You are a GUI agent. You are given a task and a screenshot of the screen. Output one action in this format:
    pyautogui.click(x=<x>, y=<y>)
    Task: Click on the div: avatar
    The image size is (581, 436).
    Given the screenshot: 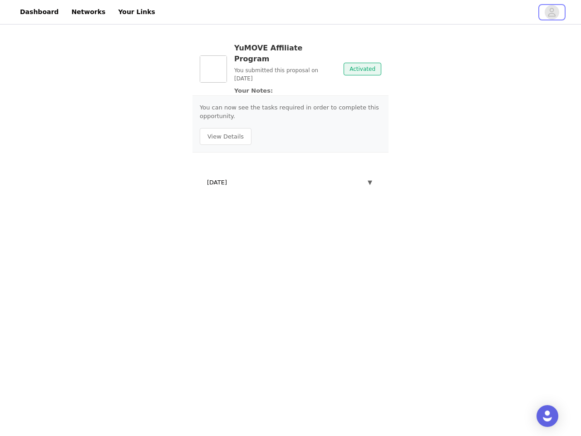 What is the action you would take?
    pyautogui.click(x=551, y=12)
    